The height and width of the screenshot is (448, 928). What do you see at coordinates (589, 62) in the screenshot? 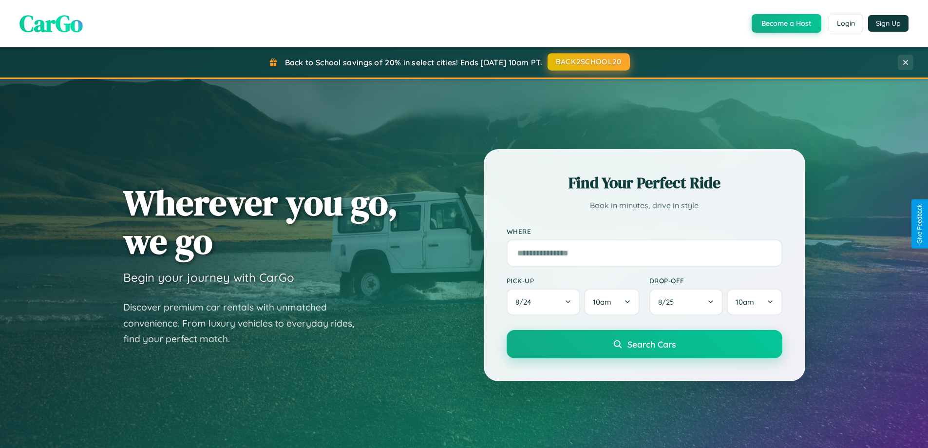
I see `button: BACK2SCHOOL20` at bounding box center [589, 62].